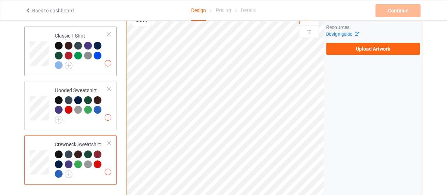 This screenshot has height=195, width=447. What do you see at coordinates (309, 31) in the screenshot?
I see `img: svg%3E%0A` at bounding box center [309, 31].